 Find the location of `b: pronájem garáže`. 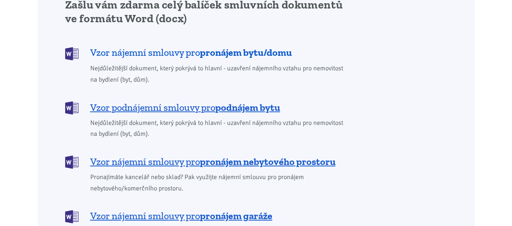

b: pronájem garáže is located at coordinates (236, 216).